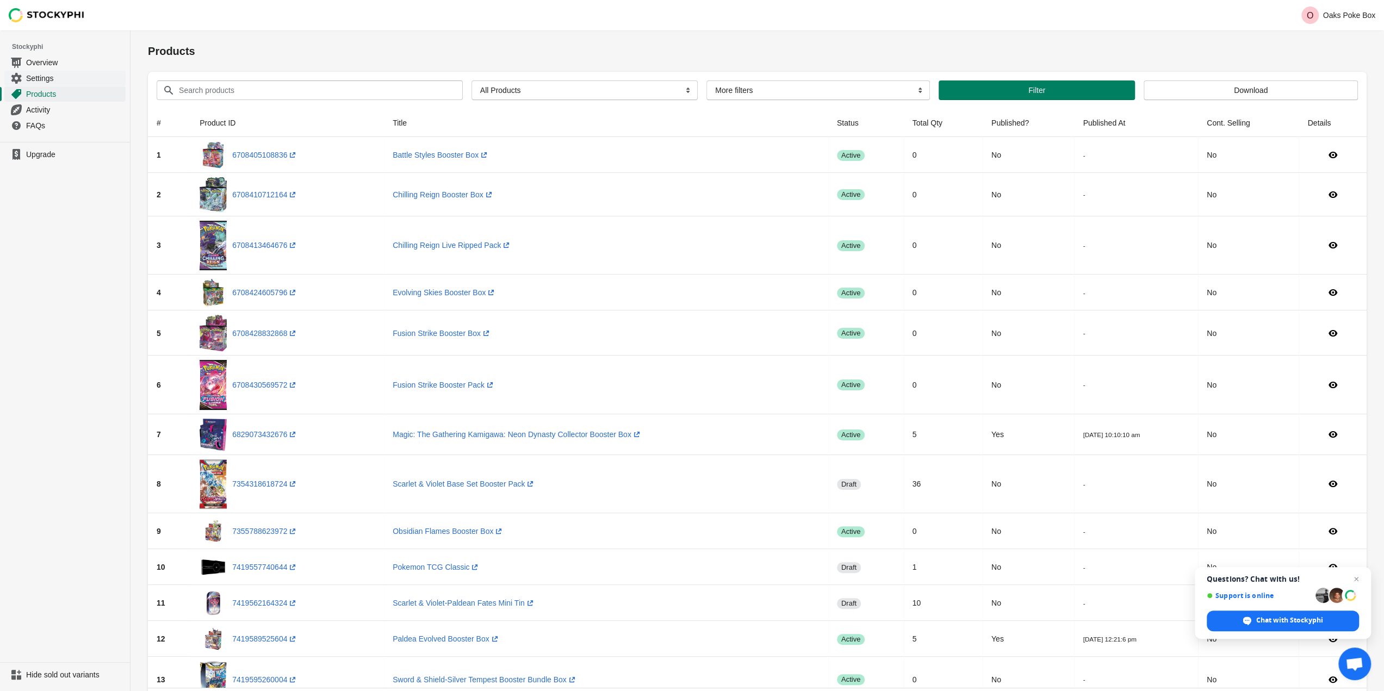 This screenshot has height=691, width=1384. What do you see at coordinates (265, 385) in the screenshot?
I see `a: 6708430569572(opens a new window)` at bounding box center [265, 385].